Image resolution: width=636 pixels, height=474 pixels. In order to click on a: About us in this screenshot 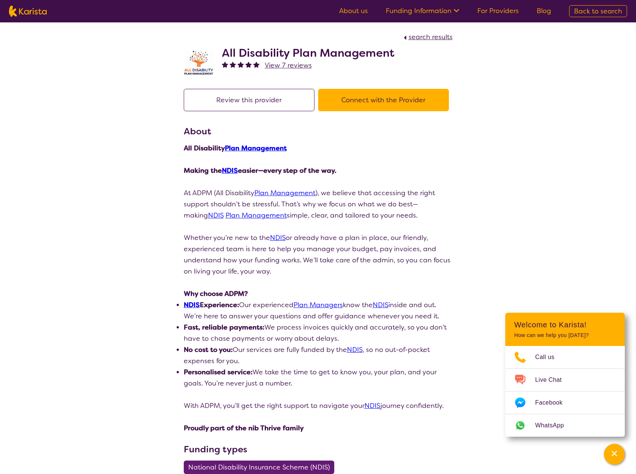, I will do `click(353, 11)`.